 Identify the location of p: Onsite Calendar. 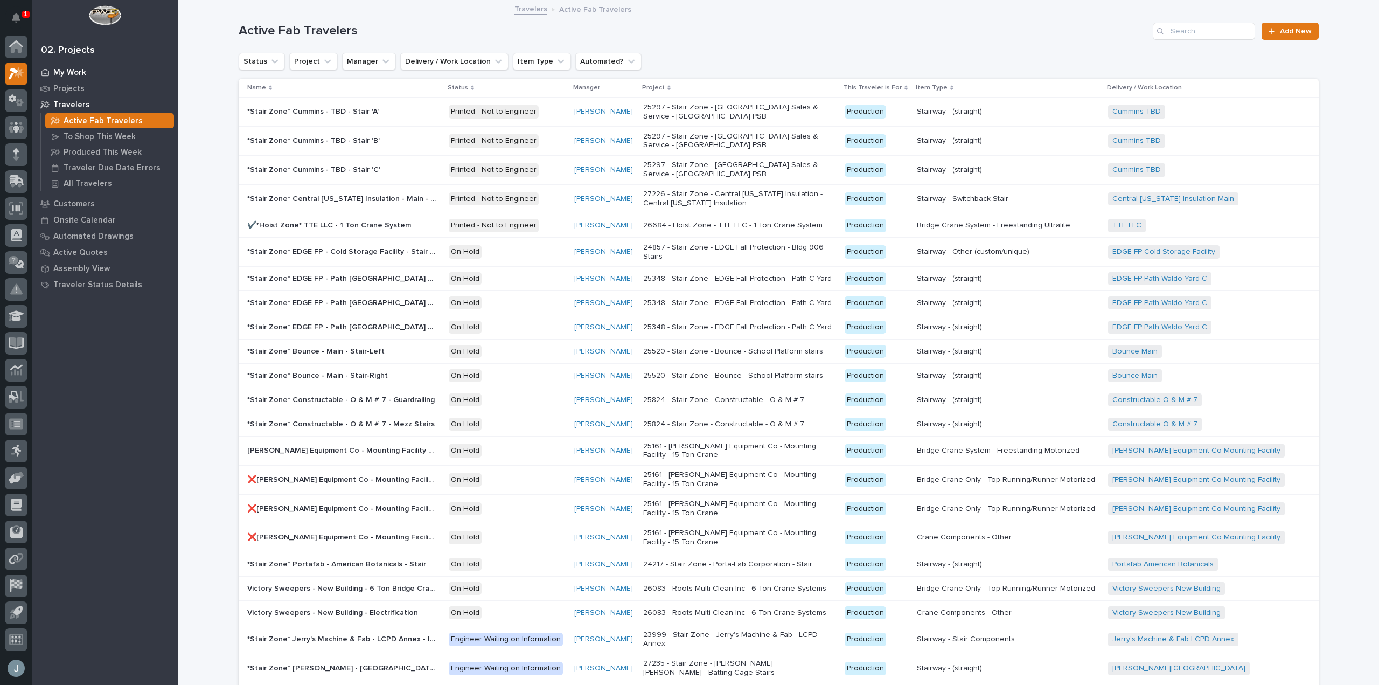
(85, 220).